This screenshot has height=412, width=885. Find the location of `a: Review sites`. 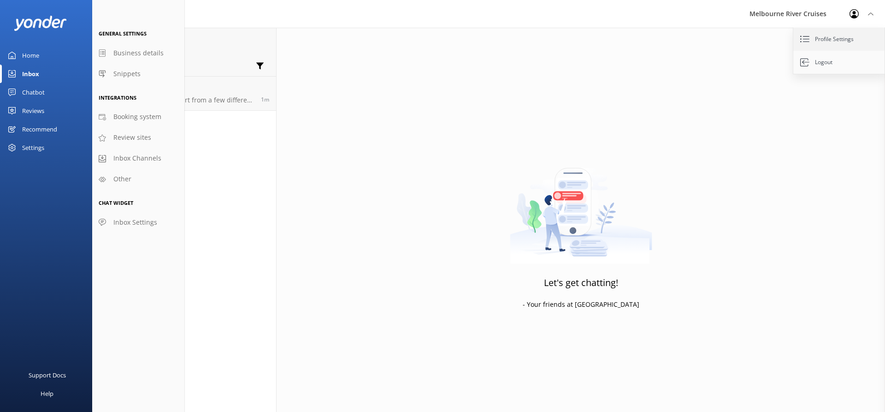

a: Review sites is located at coordinates (138, 137).